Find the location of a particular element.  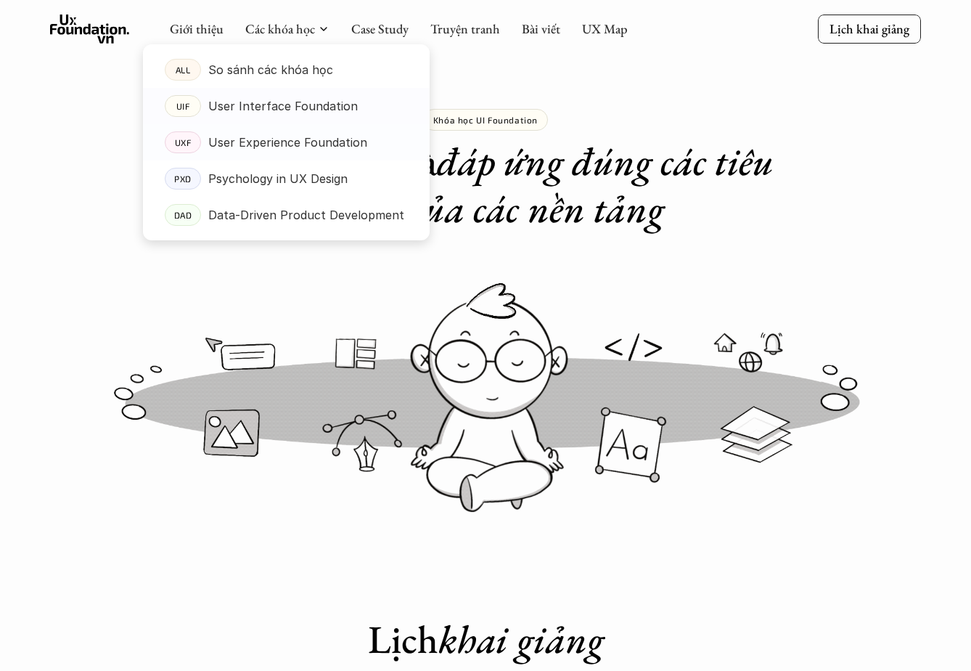

a: DADData-Driven Product Development is located at coordinates (286, 215).